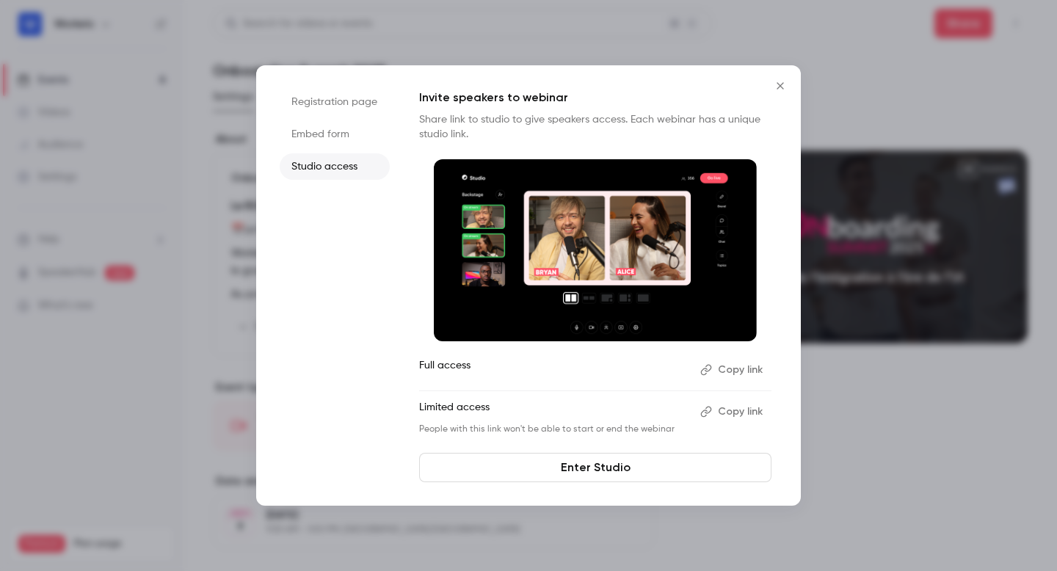 This screenshot has height=571, width=1057. What do you see at coordinates (335, 167) in the screenshot?
I see `li: Studio access` at bounding box center [335, 167].